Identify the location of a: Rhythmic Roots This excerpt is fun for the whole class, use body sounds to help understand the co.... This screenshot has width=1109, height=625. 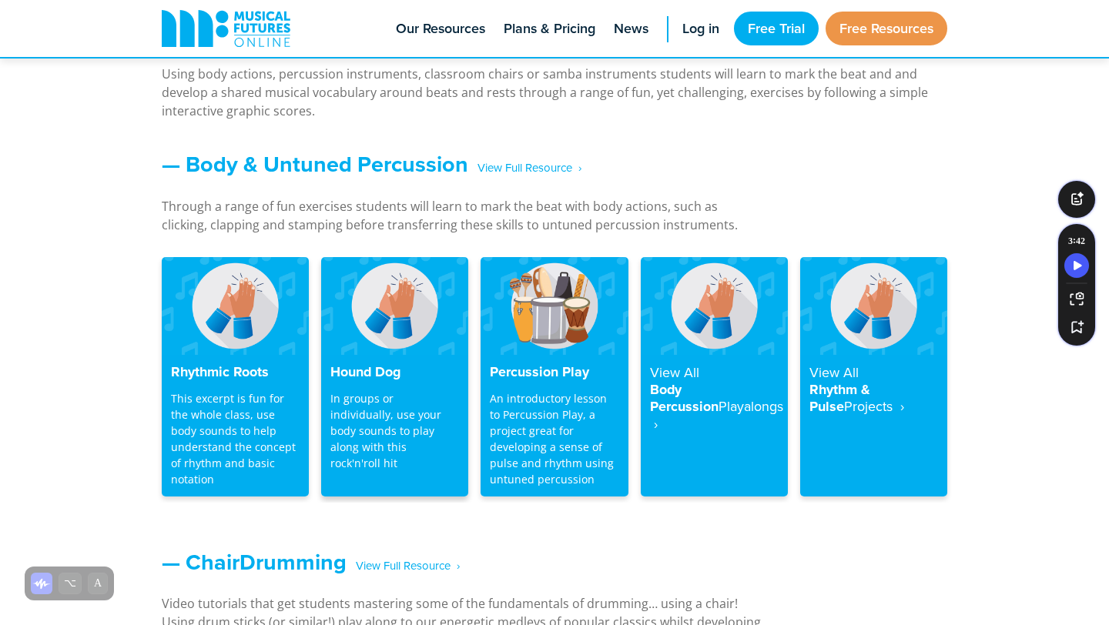
(235, 377).